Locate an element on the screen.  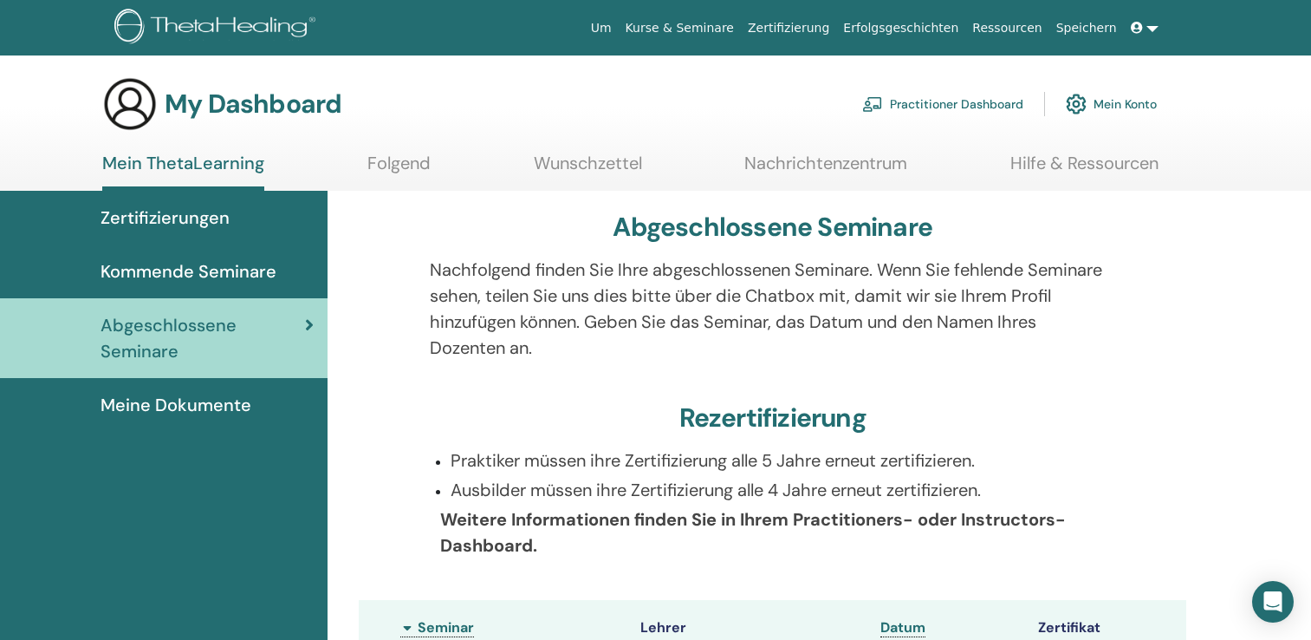
p: Ausbilder müssen ihre Zertifizierung alle 4 Jahre erneut zertifizieren. is located at coordinates (783, 490).